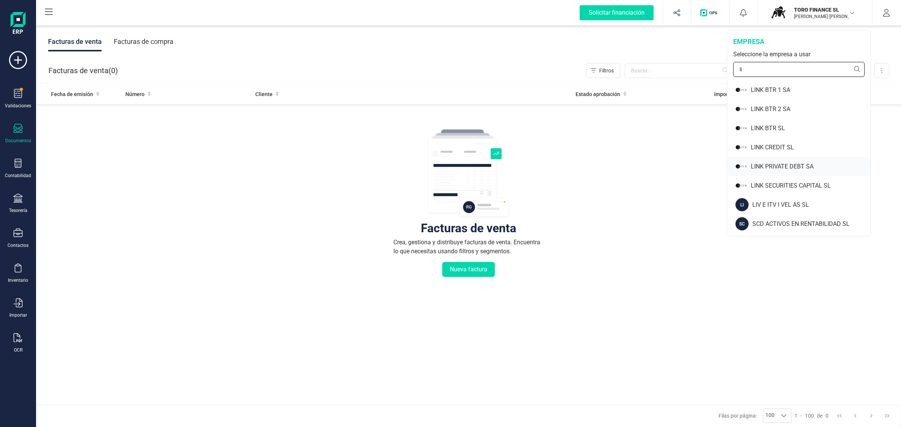 The width and height of the screenshot is (901, 427). I want to click on span: Filtros, so click(607, 71).